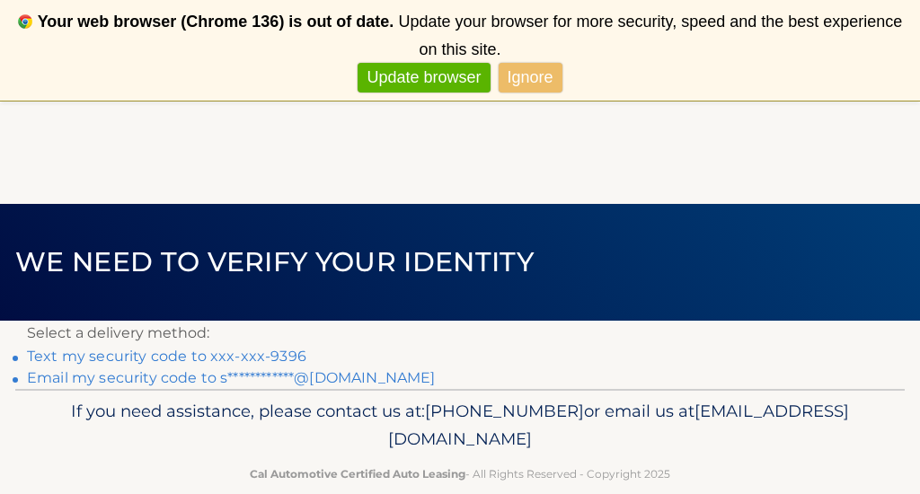 This screenshot has height=494, width=920. What do you see at coordinates (357, 473) in the screenshot?
I see `strong: Cal Automotive Certified Auto Leasing` at bounding box center [357, 473].